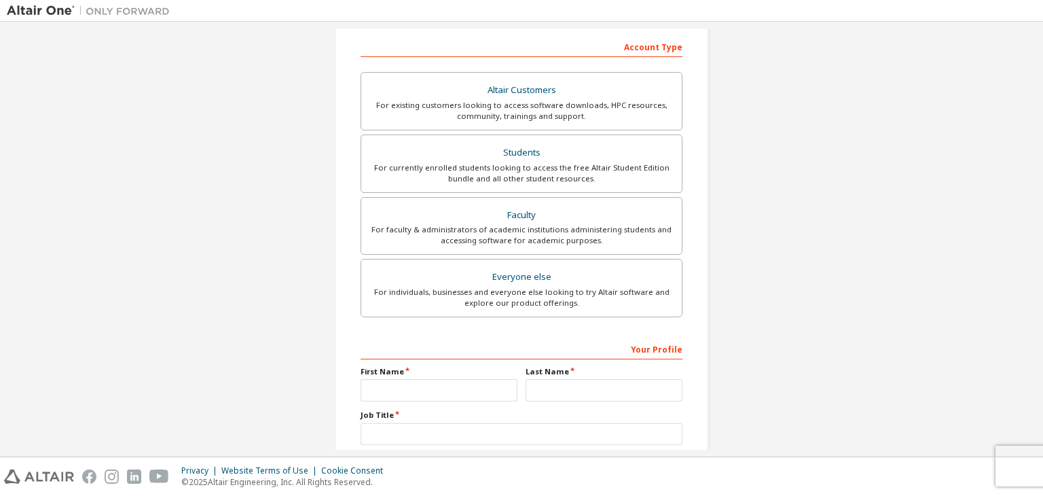 The width and height of the screenshot is (1043, 496). What do you see at coordinates (92, 11) in the screenshot?
I see `img: Altair One` at bounding box center [92, 11].